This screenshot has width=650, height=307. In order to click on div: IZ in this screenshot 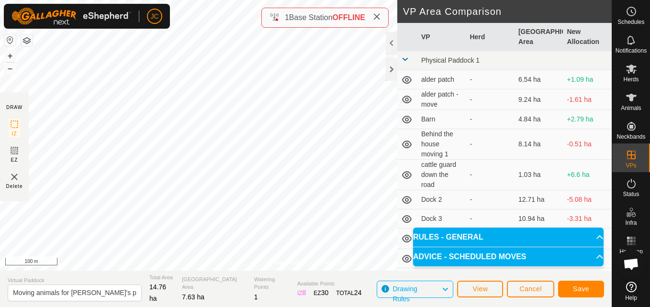, I will do `click(302, 293)`.